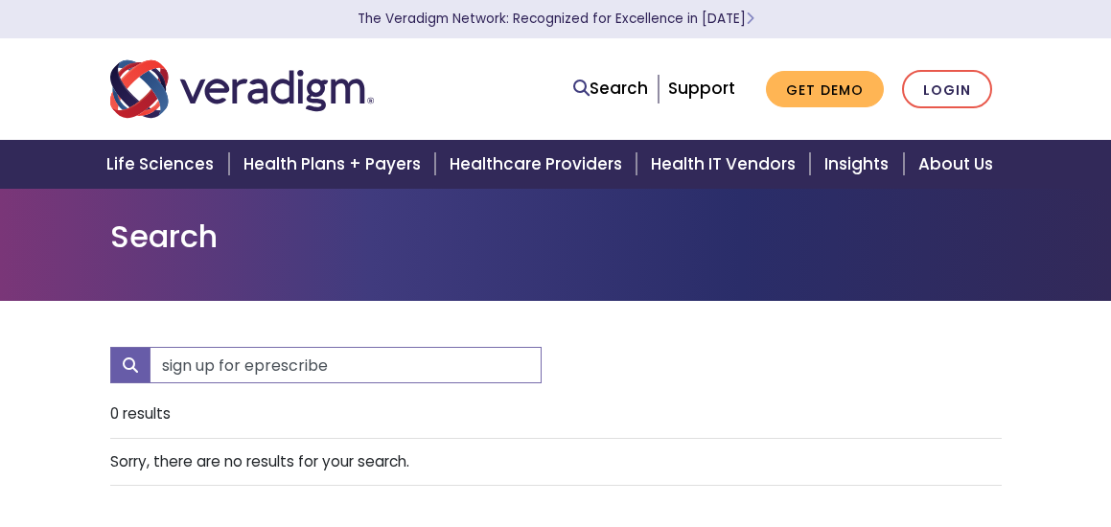 This screenshot has height=527, width=1111. I want to click on li: Sorry, there are no results for your search., so click(556, 462).